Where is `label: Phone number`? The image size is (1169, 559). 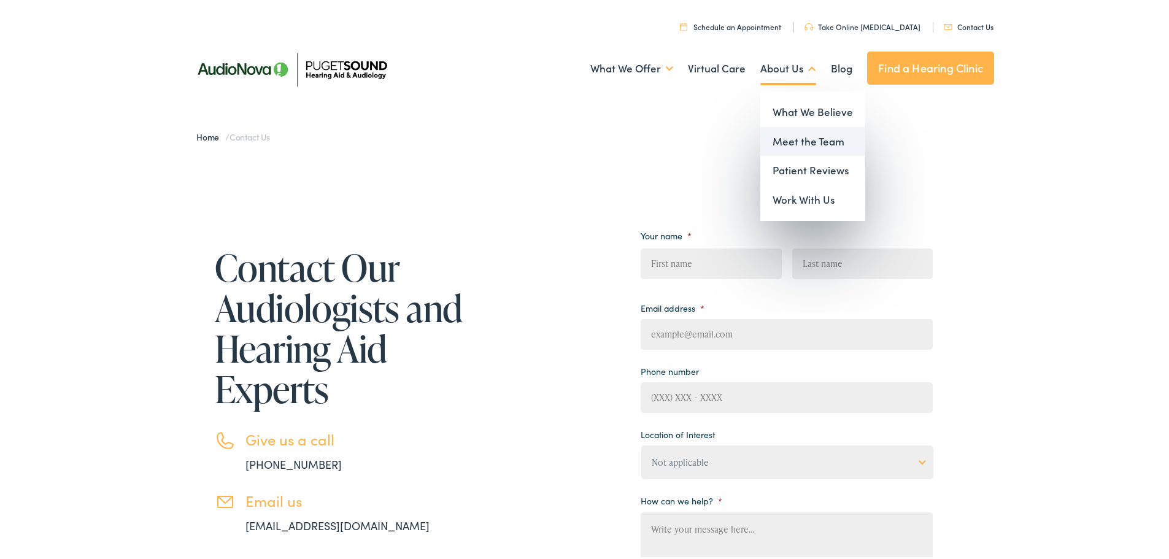 label: Phone number is located at coordinates (670, 369).